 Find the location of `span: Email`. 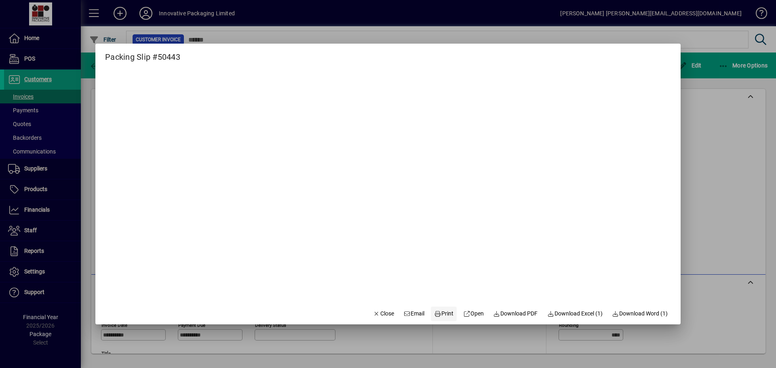

span: Email is located at coordinates (414, 314).